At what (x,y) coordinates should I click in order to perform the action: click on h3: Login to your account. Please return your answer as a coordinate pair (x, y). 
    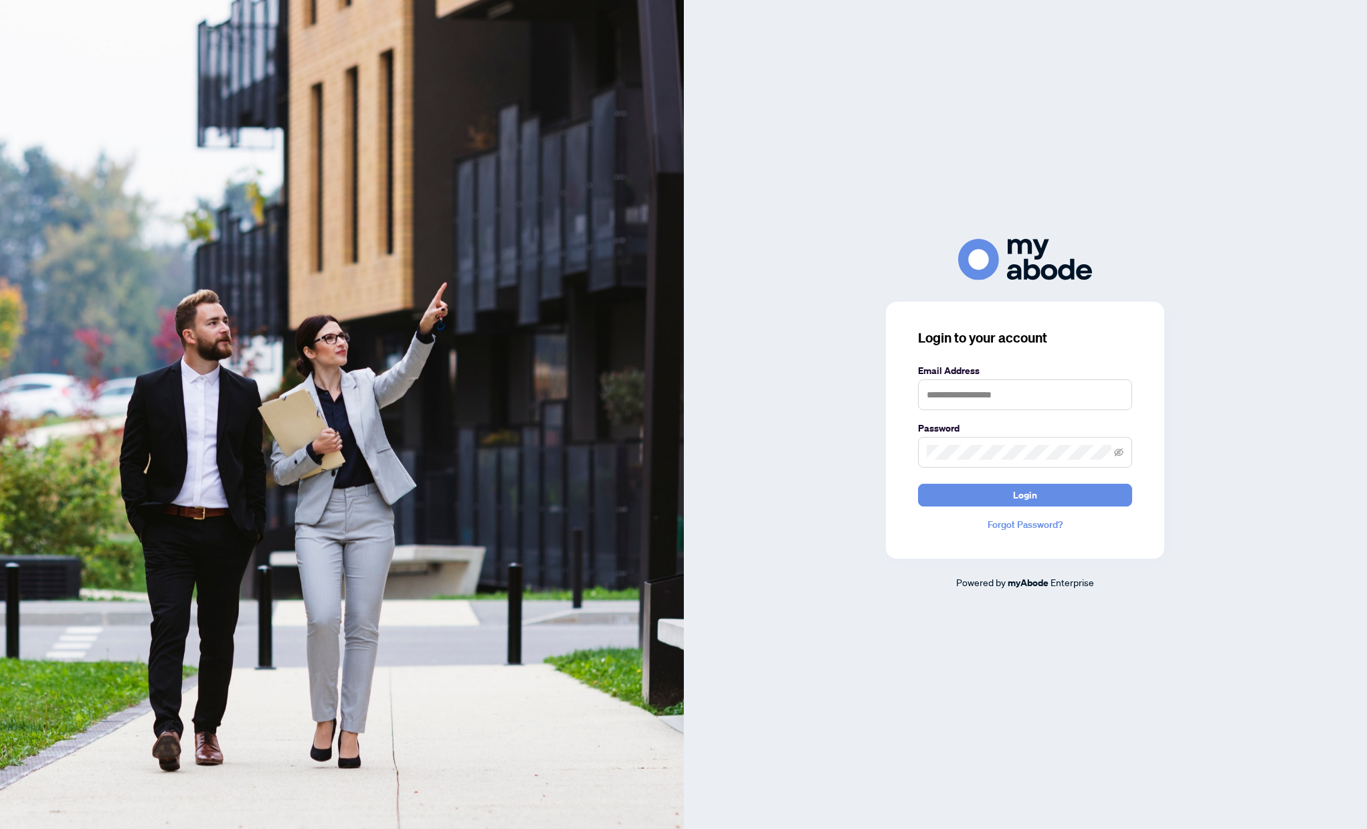
    Looking at the image, I should click on (1025, 338).